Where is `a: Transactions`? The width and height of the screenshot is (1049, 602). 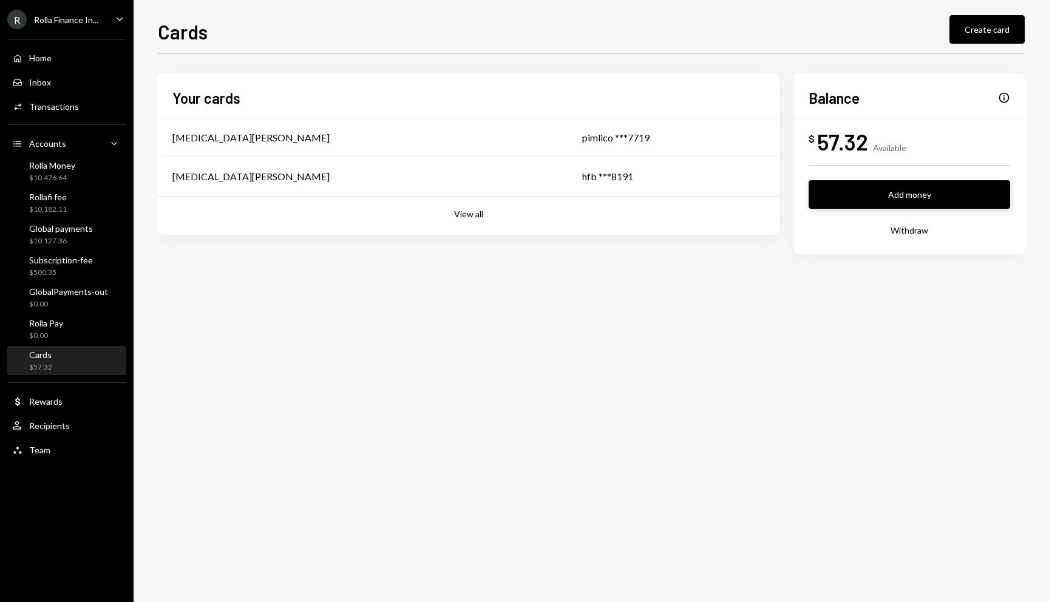 a: Transactions is located at coordinates (67, 106).